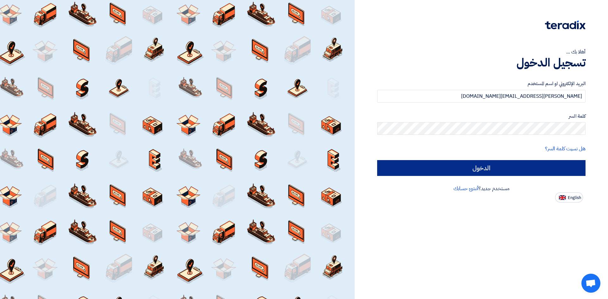  I want to click on a: أنشئ حسابك, so click(466, 189).